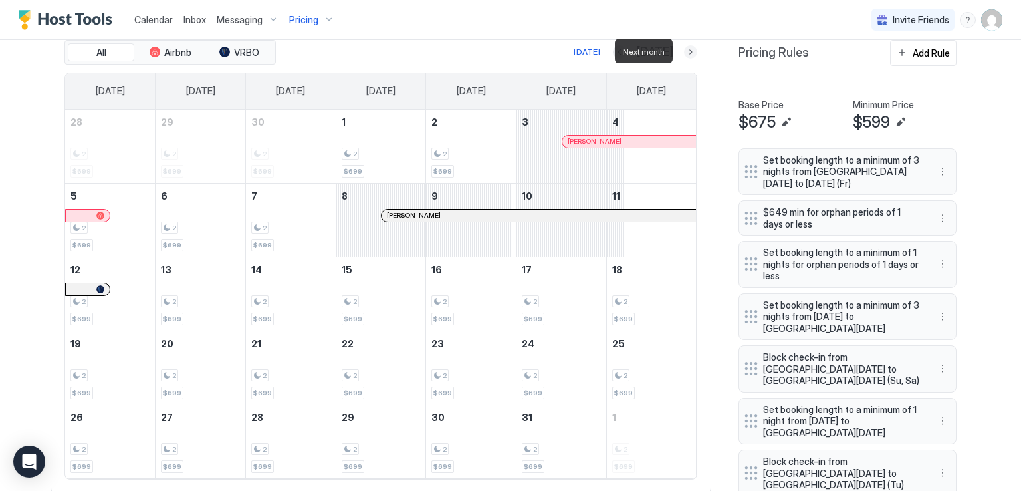 This screenshot has width=1021, height=491. What do you see at coordinates (381, 146) in the screenshot?
I see `td: July 1, 2026` at bounding box center [381, 146].